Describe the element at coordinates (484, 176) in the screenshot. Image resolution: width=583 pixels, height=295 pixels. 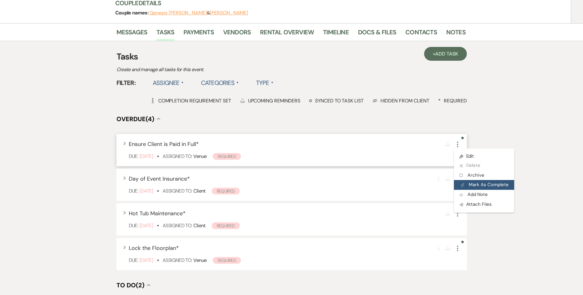
I see `button: Archive` at that location.